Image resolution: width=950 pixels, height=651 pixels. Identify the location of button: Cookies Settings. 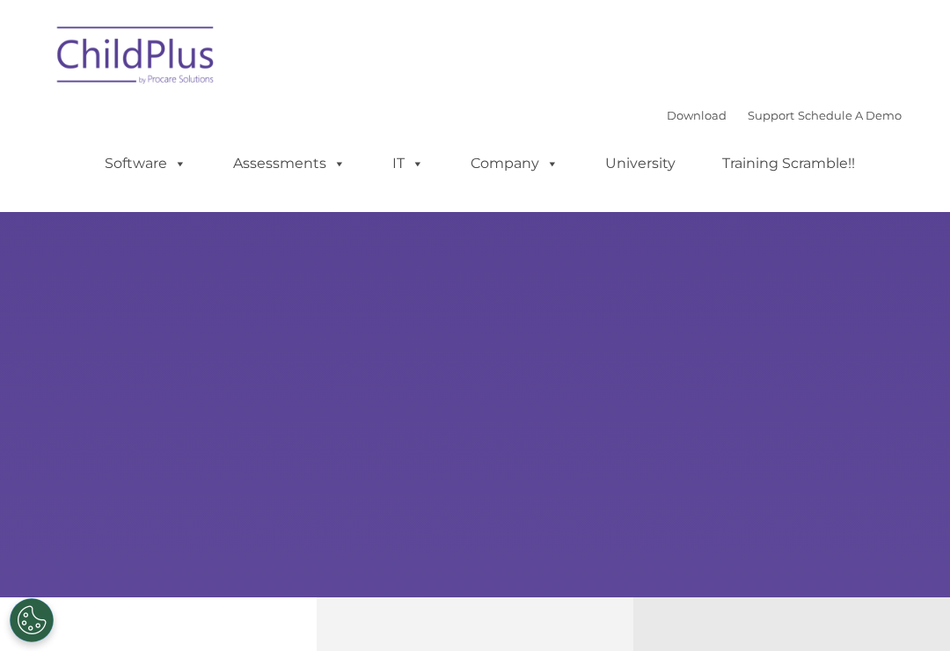
(32, 620).